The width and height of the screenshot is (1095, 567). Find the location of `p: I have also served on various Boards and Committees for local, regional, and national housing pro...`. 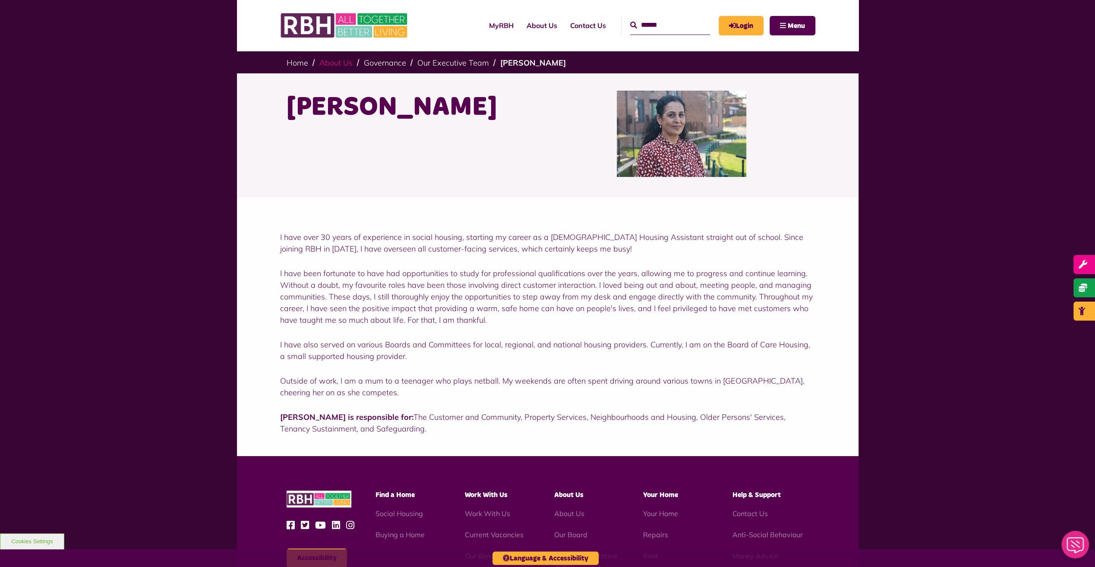

p: I have also served on various Boards and Committees for local, regional, and national housing pro... is located at coordinates (548, 350).